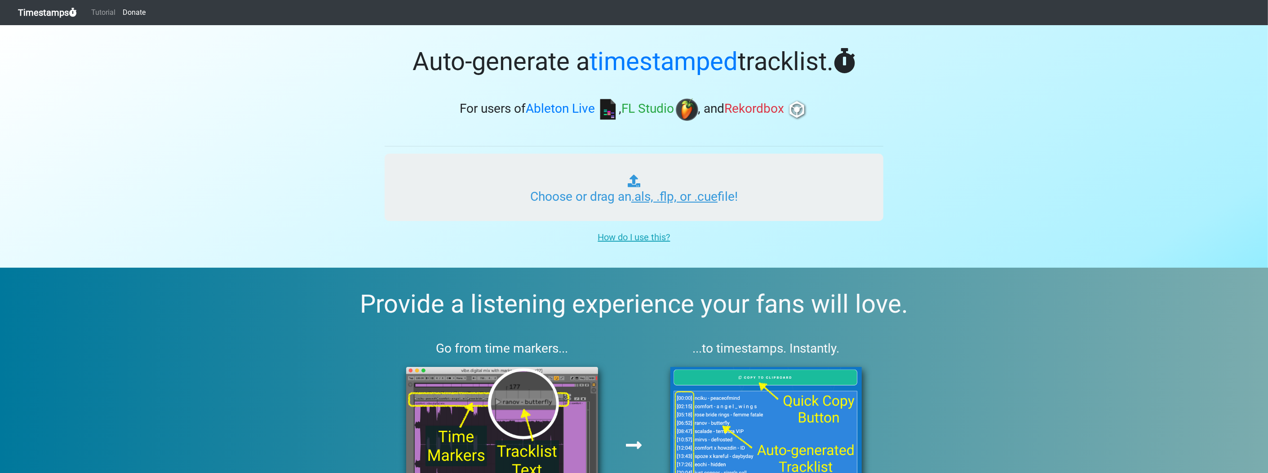 The width and height of the screenshot is (1268, 473). What do you see at coordinates (634, 62) in the screenshot?
I see `h1: Auto-generate a tracklist.` at bounding box center [634, 62].